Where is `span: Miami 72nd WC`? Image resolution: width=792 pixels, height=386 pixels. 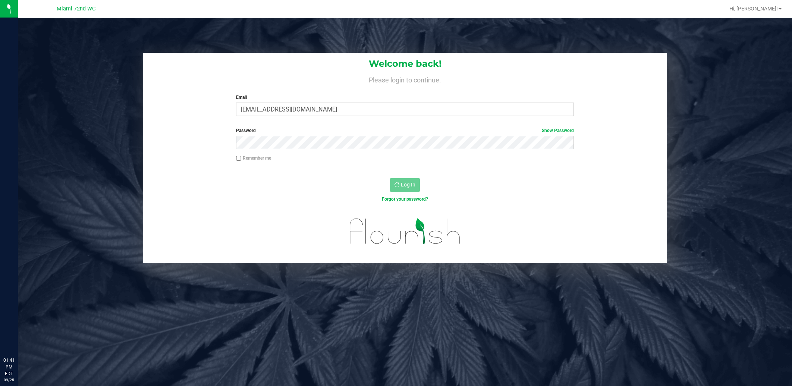
span: Miami 72nd WC is located at coordinates (76, 9).